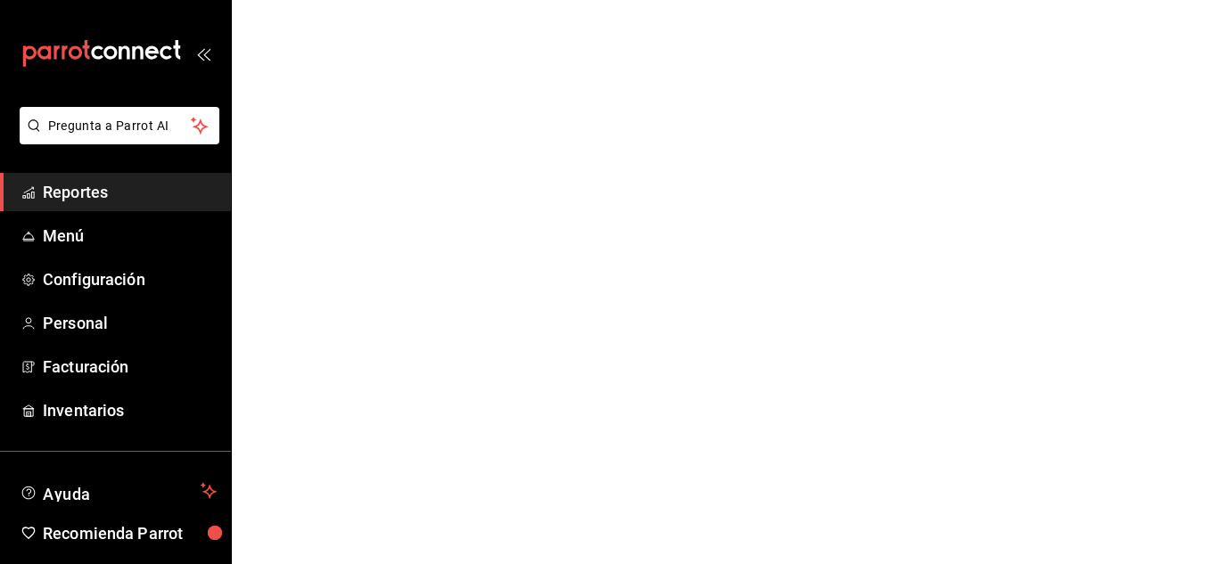 This screenshot has height=564, width=1218. I want to click on span: Configuración, so click(129, 279).